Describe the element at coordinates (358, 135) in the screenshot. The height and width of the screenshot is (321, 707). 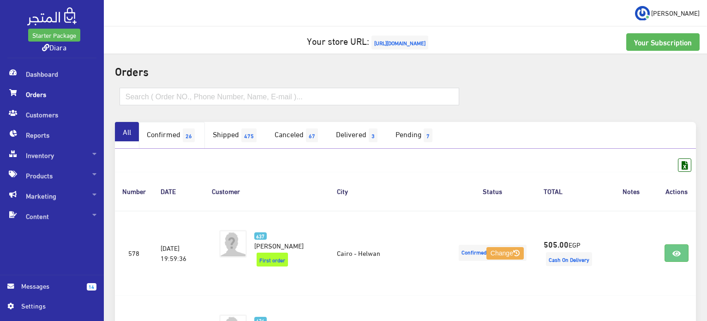
I see `a: Delivered3` at that location.